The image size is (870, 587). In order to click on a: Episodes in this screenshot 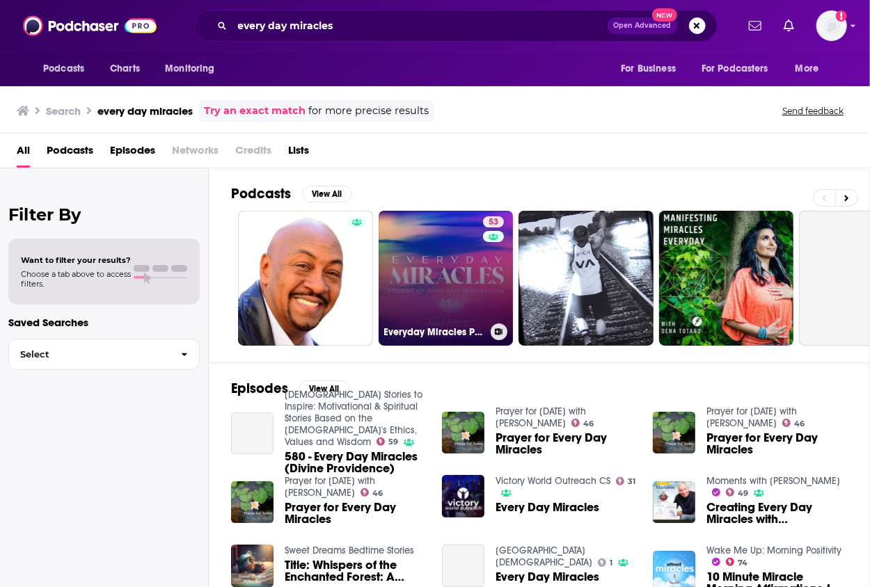, I will do `click(132, 153)`.